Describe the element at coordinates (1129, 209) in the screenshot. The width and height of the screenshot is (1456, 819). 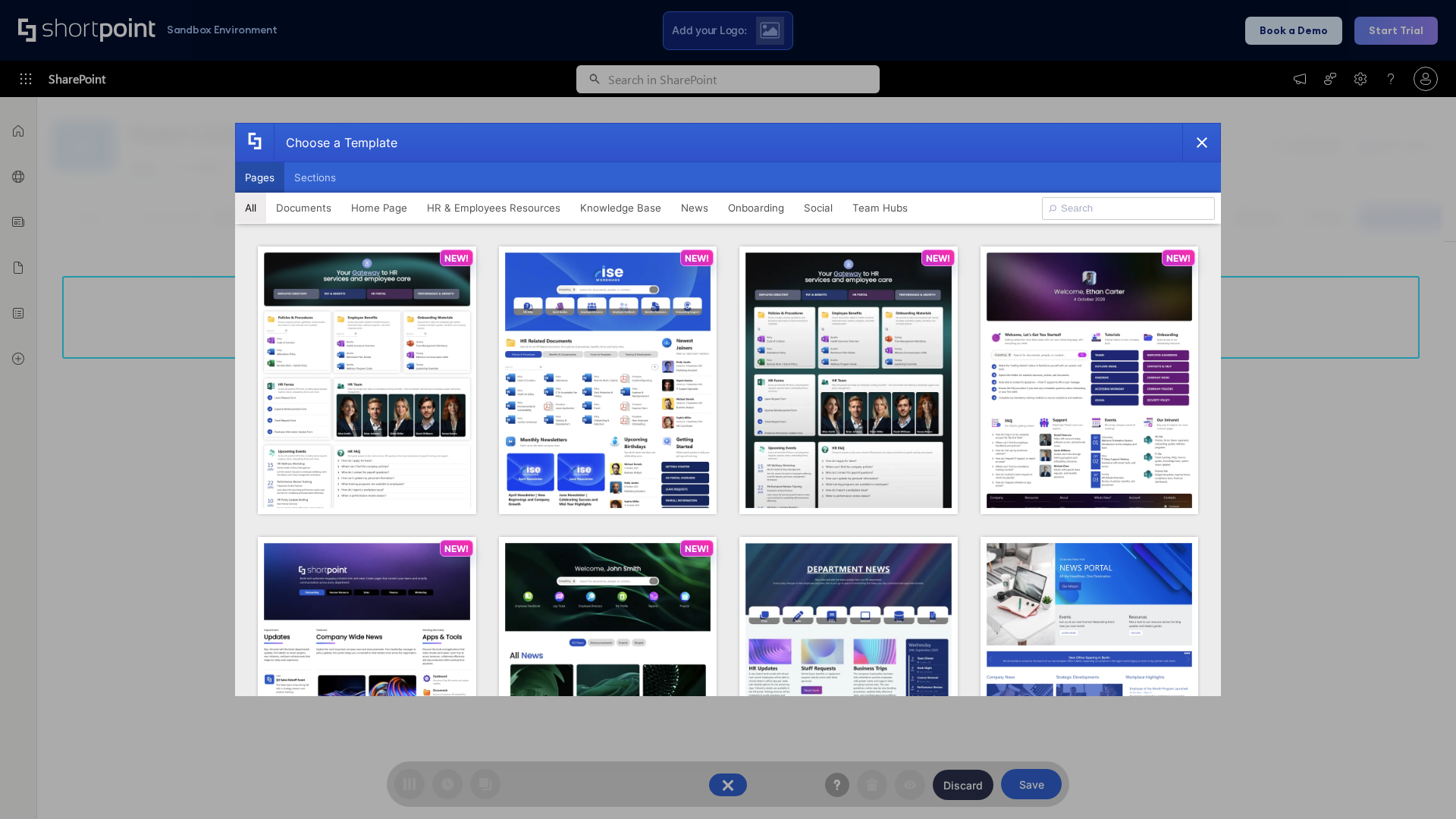
I see `input: Search` at that location.